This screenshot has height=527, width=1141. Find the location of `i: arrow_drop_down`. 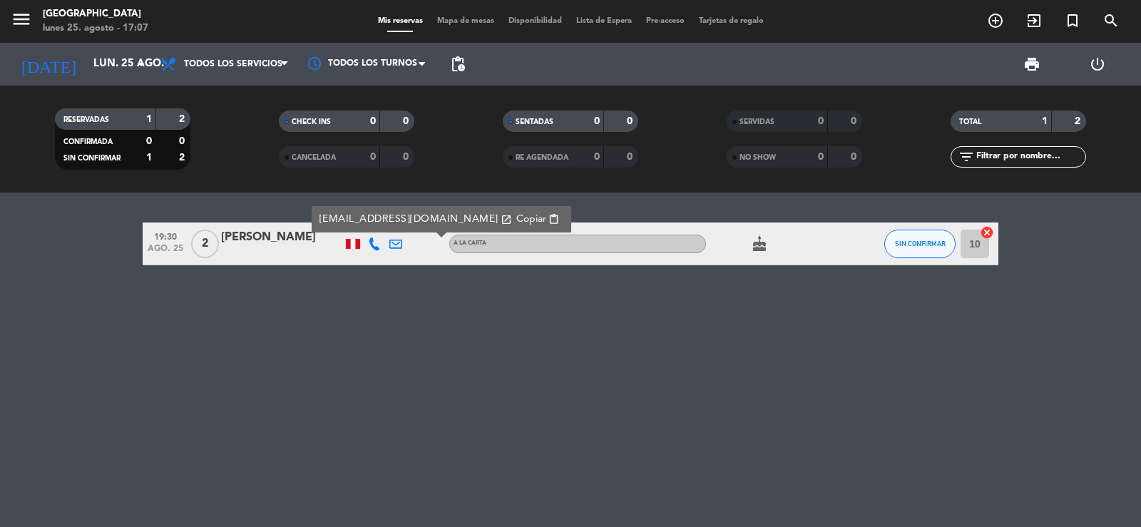

i: arrow_drop_down is located at coordinates (141, 64).